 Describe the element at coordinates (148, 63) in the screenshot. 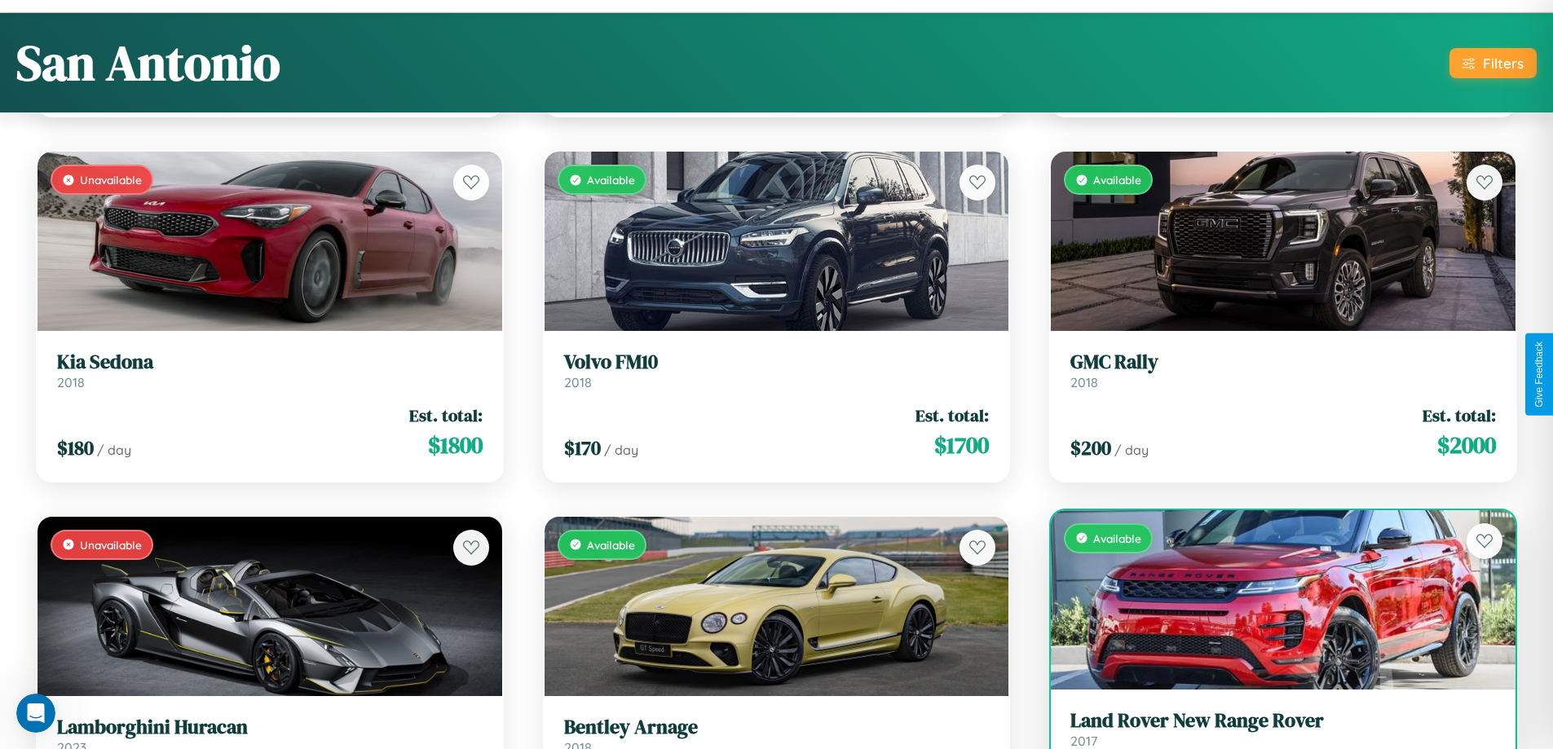

I see `h1: San Antonio` at that location.